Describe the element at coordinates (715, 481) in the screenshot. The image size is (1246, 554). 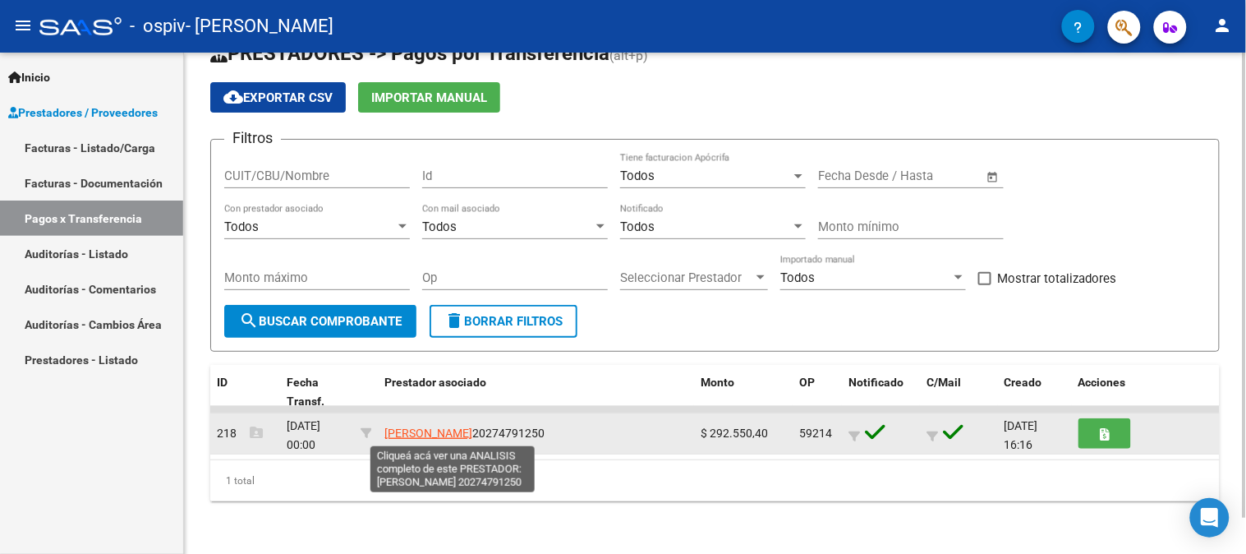
I see `div: 1 total` at that location.